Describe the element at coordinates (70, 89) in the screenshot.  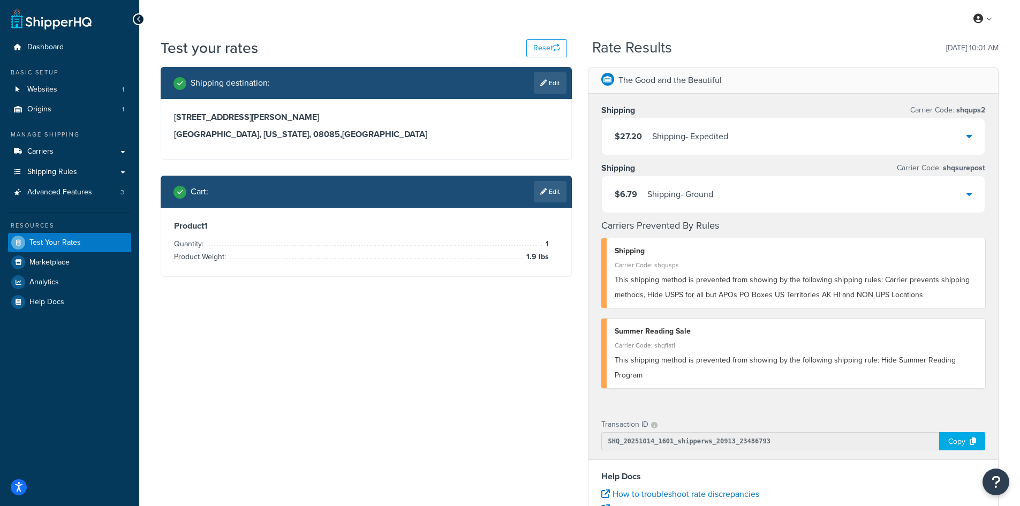
I see `li: Websites` at that location.